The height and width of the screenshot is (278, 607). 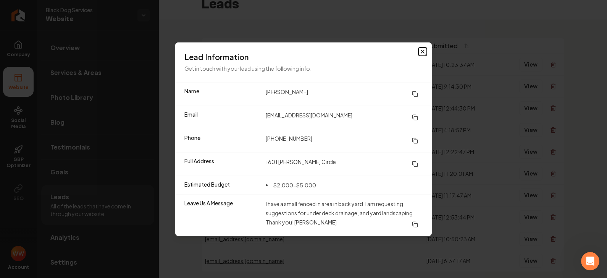 I want to click on dt: Phone, so click(x=222, y=141).